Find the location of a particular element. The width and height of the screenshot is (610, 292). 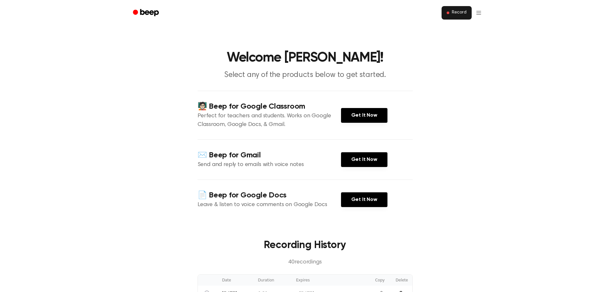

th: Copy is located at coordinates (382, 280).